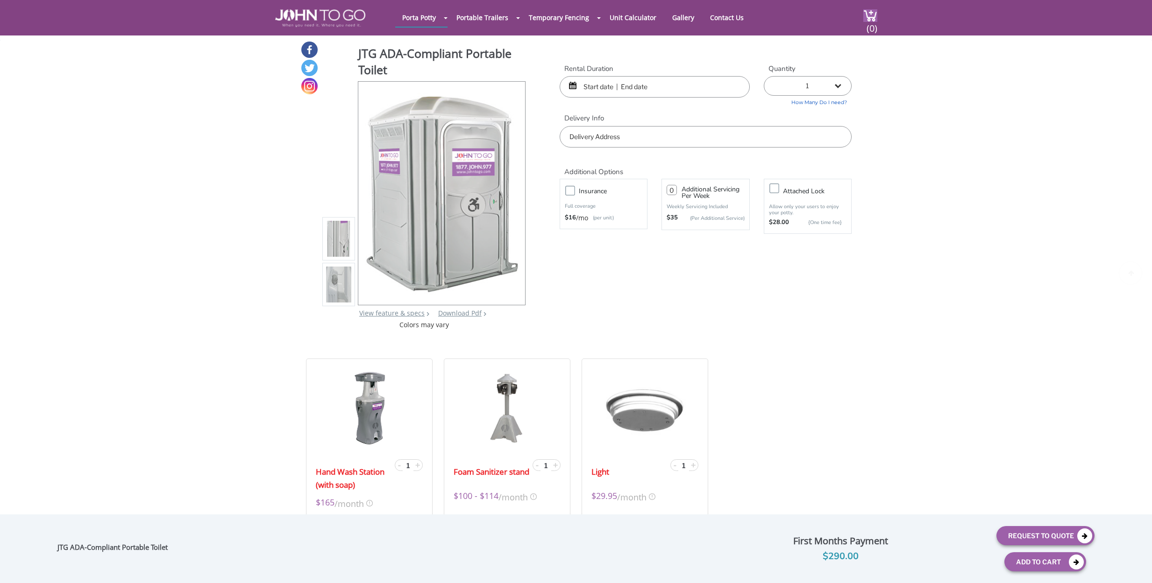  What do you see at coordinates (424, 325) in the screenshot?
I see `div: Colors may vary` at bounding box center [424, 325].